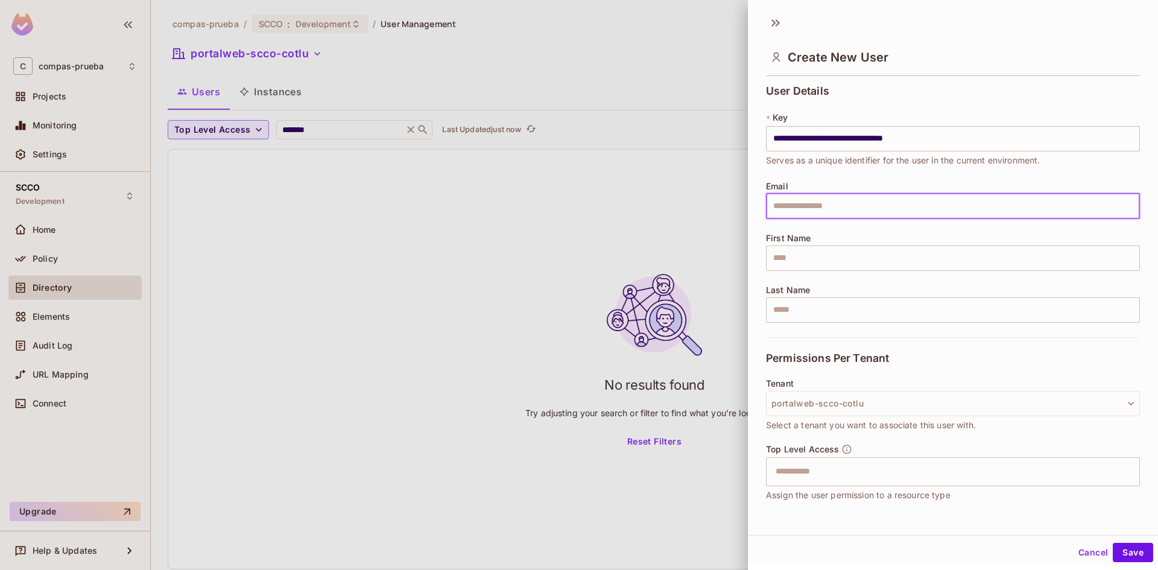  Describe the element at coordinates (871, 425) in the screenshot. I see `span: Select a tenant you want to associate this user with.` at that location.